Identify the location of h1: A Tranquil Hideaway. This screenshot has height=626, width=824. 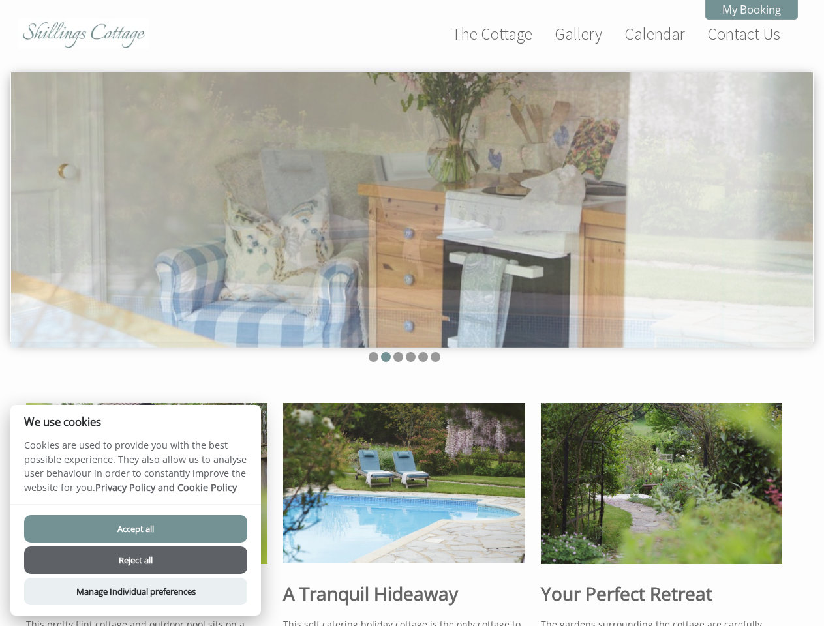
(404, 593).